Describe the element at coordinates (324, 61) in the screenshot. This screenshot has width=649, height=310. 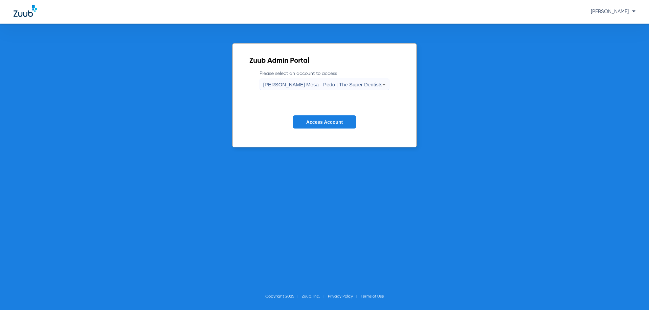
I see `h2: Zuub Admin Portal` at that location.